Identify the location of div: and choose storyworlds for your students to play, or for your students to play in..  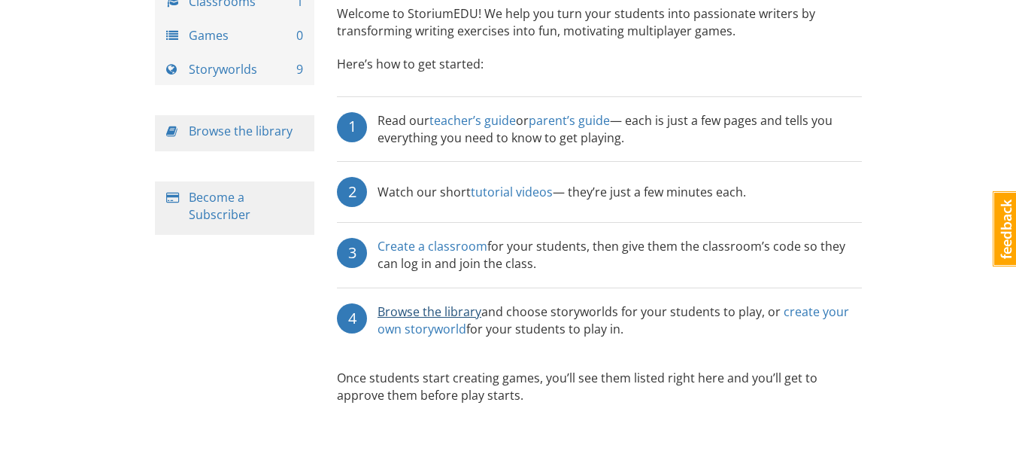
(620, 321).